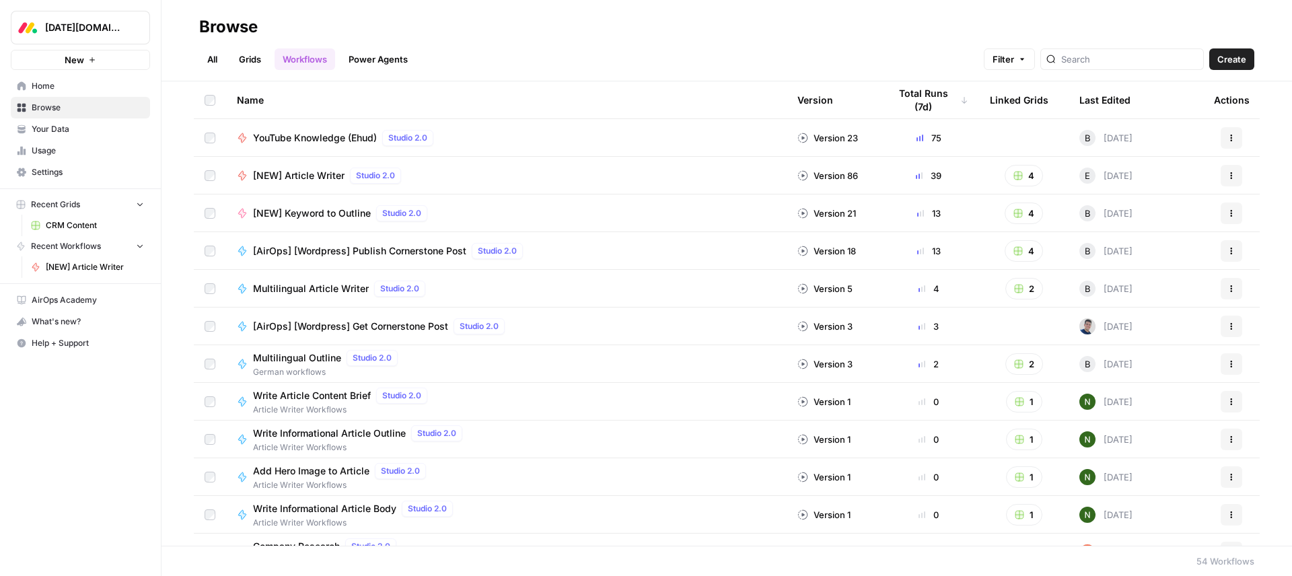 Image resolution: width=1292 pixels, height=576 pixels. Describe the element at coordinates (506, 138) in the screenshot. I see `a: YouTube Knowledge (Ehud)Studio 2.0` at that location.